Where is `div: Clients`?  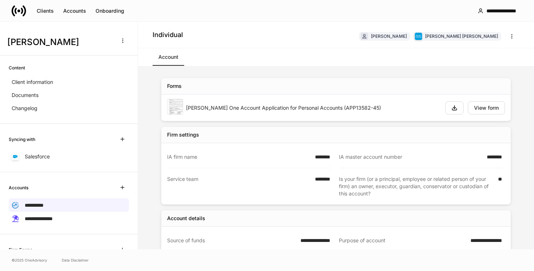
div: Clients is located at coordinates (45, 11).